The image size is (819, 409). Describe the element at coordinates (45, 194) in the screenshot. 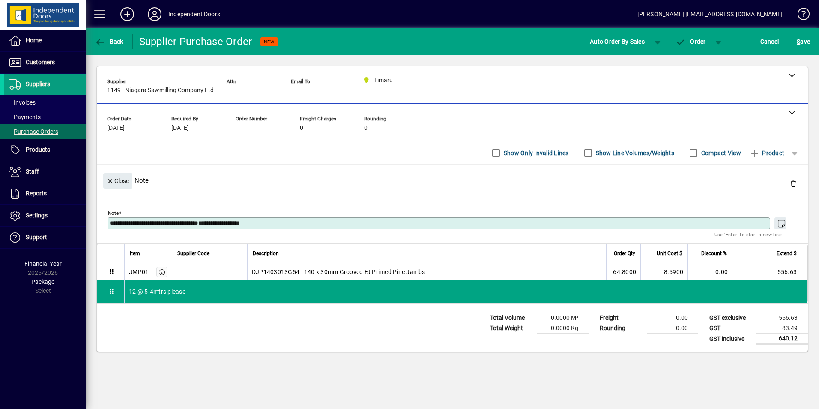

I see `a: Reports` at that location.